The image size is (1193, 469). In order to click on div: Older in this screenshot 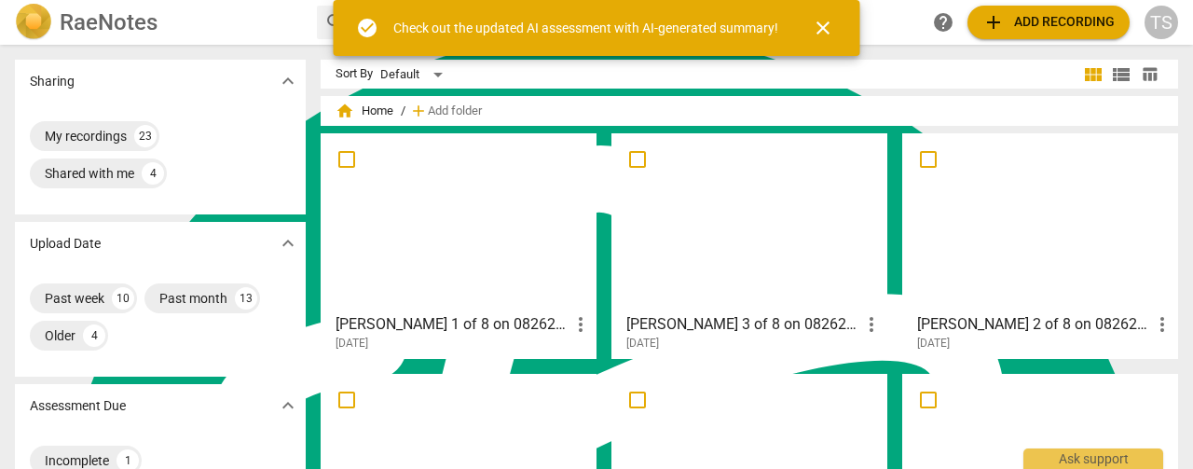, I will do `click(60, 336)`.